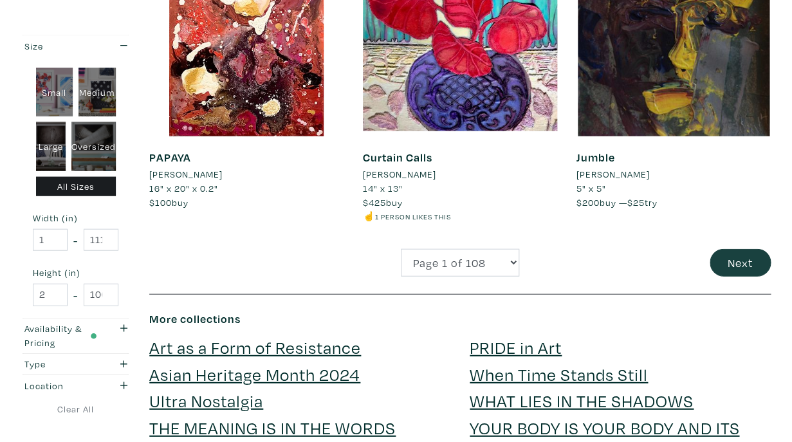  I want to click on a: Art as a Form of Resistance, so click(255, 347).